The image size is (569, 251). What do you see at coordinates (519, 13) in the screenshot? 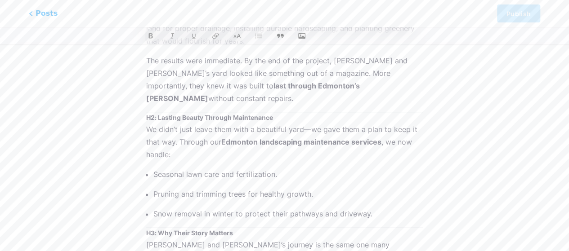
I see `span: Publish` at bounding box center [519, 13].